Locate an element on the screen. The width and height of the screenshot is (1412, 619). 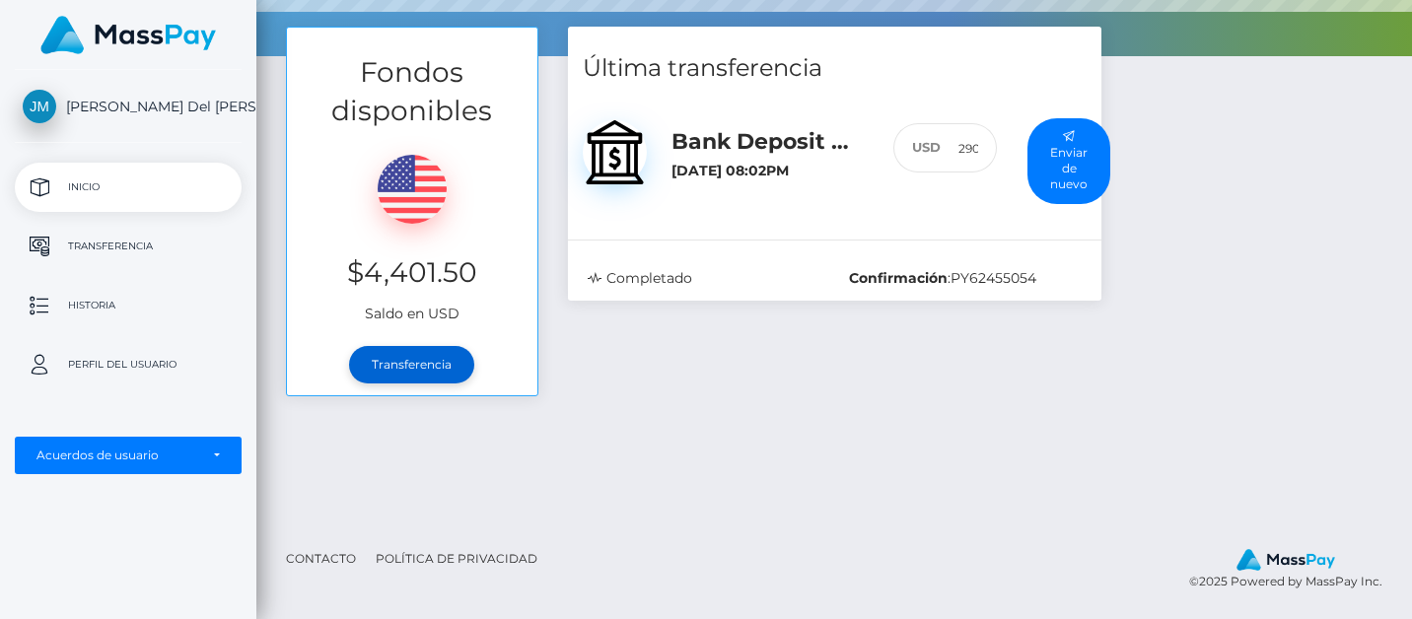
div: © 2025 Powered by MassPay Inc. is located at coordinates (1292, 570).